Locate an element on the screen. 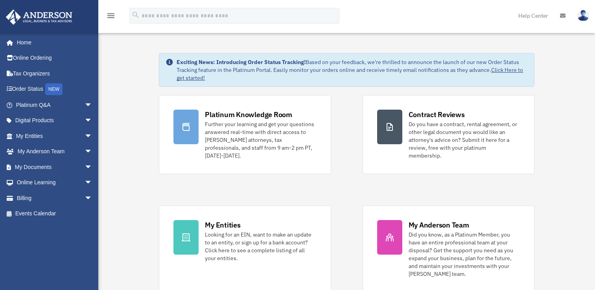  a: menu is located at coordinates (111, 17).